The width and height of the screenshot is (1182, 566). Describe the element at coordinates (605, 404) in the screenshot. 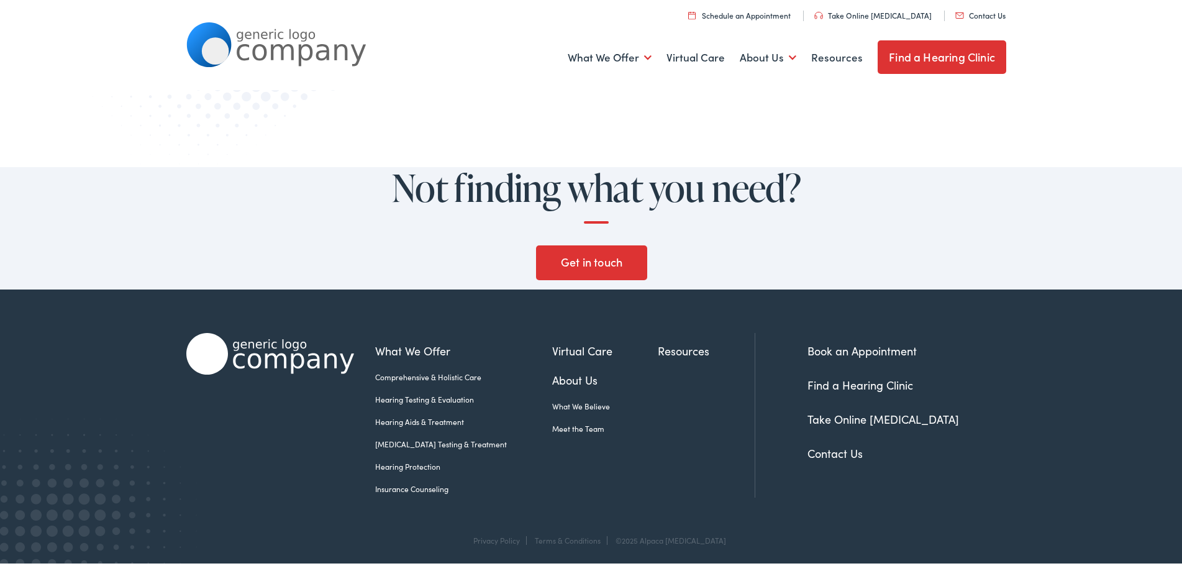

I see `a: What We Believe` at that location.